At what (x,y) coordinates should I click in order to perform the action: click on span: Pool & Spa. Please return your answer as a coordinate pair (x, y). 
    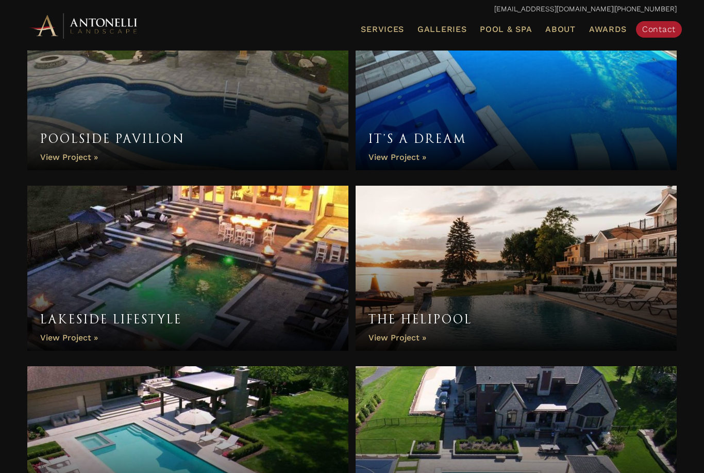
    Looking at the image, I should click on (506, 29).